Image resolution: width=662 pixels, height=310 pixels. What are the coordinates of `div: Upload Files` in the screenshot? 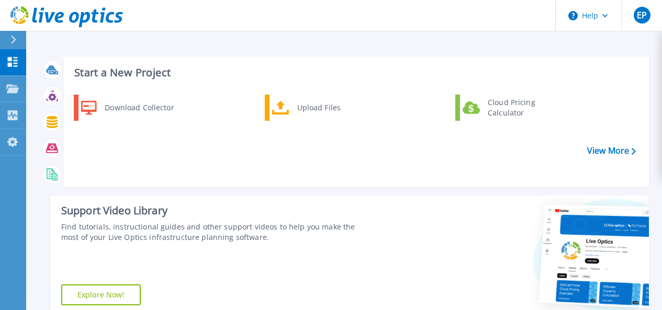 It's located at (331, 108).